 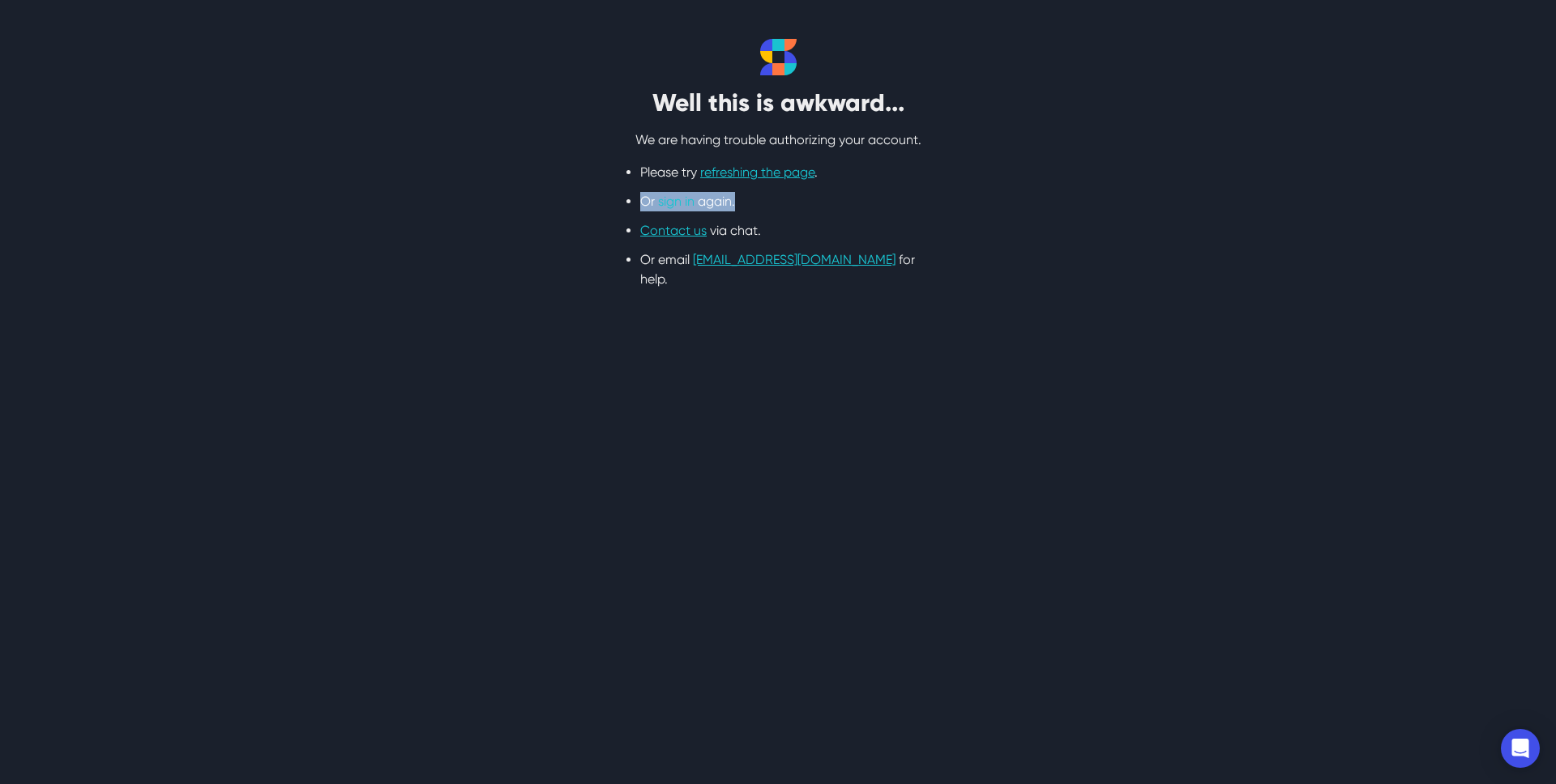 I want to click on li: Or again., so click(x=778, y=202).